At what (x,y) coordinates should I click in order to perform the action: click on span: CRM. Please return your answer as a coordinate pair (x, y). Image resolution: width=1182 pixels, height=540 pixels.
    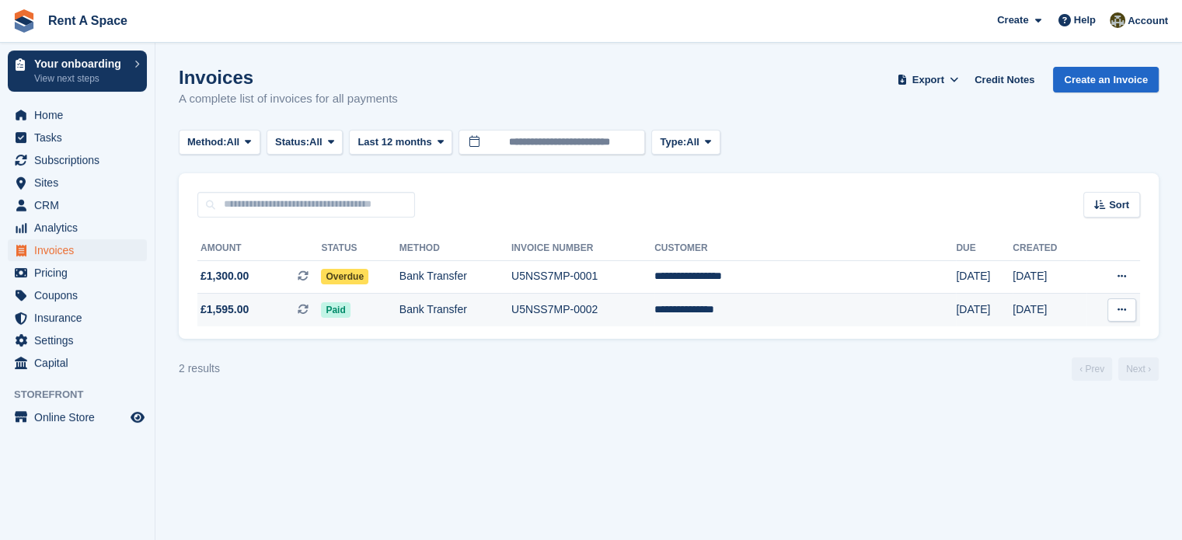
    Looking at the image, I should click on (81, 205).